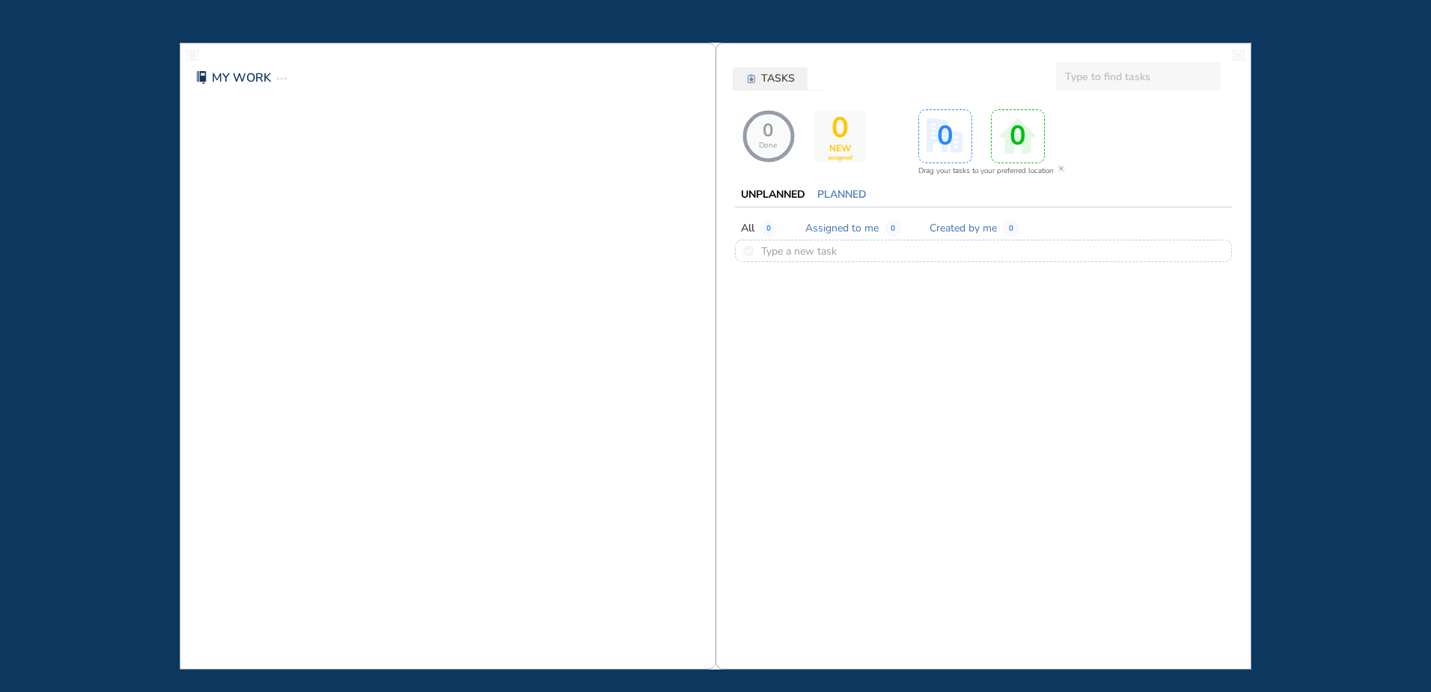 This screenshot has height=692, width=1431. What do you see at coordinates (842, 195) in the screenshot?
I see `button: PLANNED` at bounding box center [842, 195].